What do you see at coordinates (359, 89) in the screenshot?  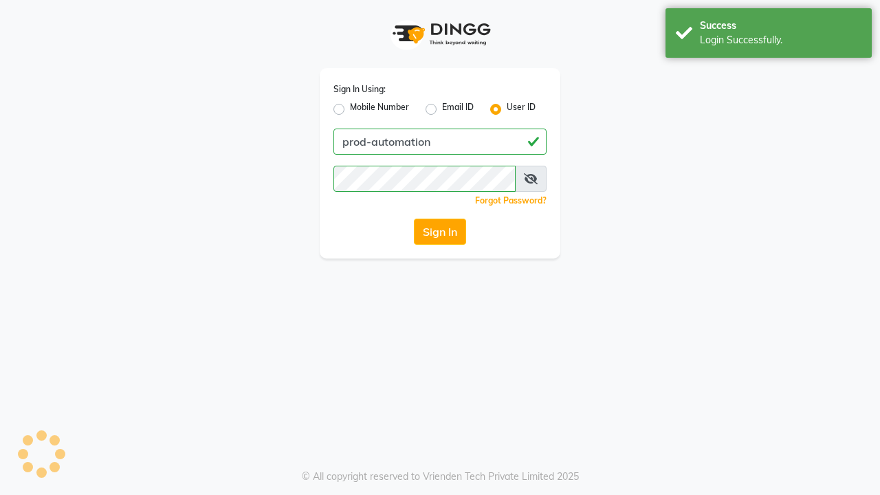 I see `label: Sign In Using:` at bounding box center [359, 89].